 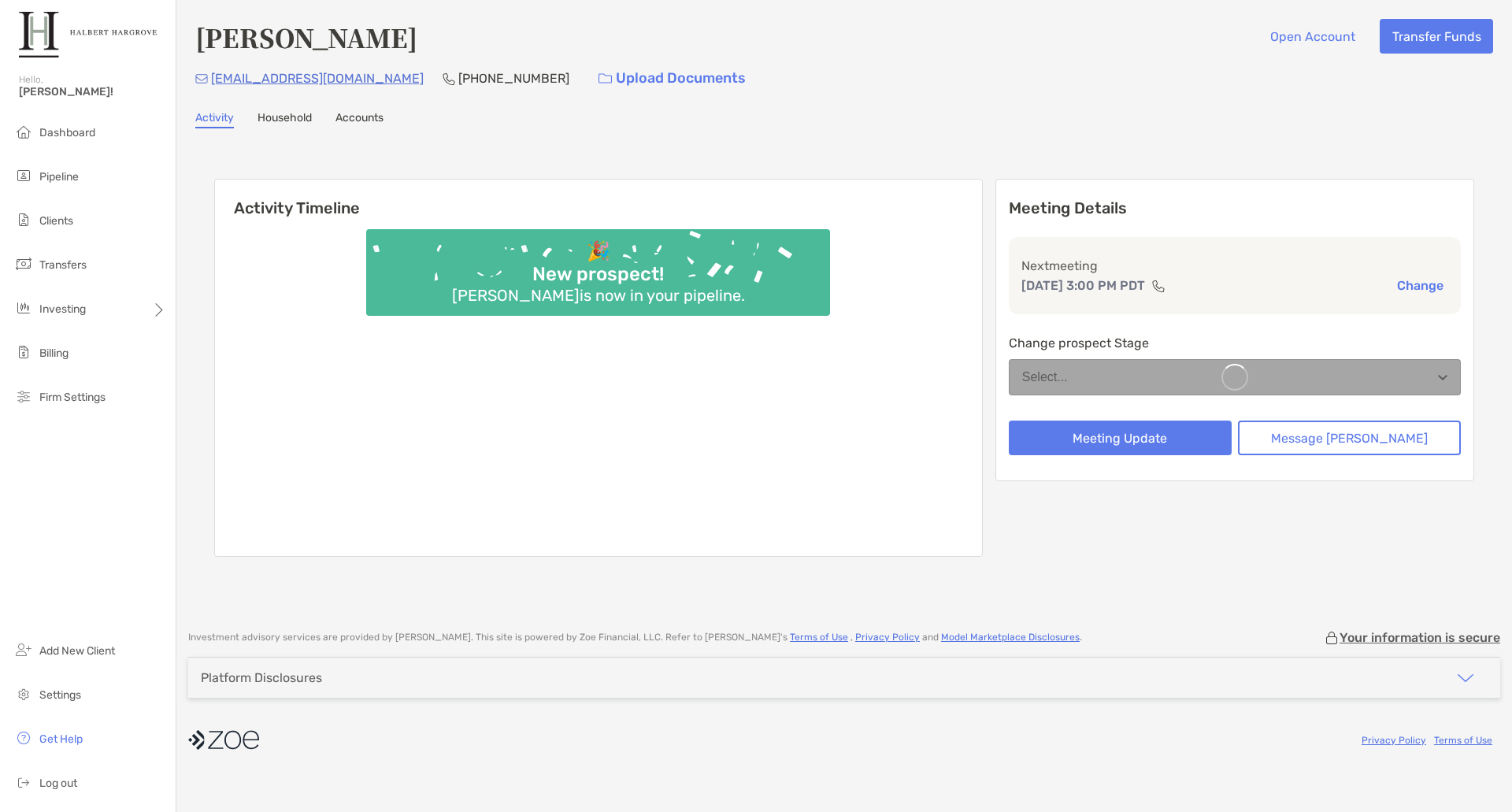 What do you see at coordinates (56, 220) in the screenshot?
I see `span: Clients` at bounding box center [56, 220].